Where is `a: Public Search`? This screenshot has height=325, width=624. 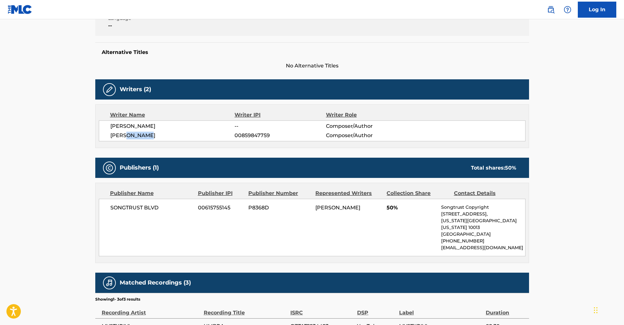
a: Public Search is located at coordinates (551, 10).